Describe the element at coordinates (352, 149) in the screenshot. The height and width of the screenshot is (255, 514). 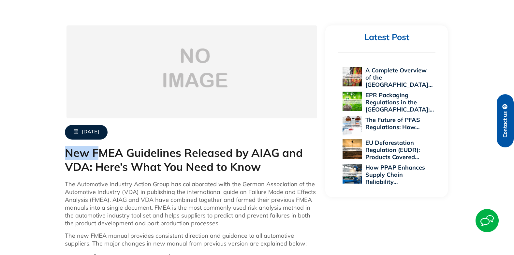
I see `img: EU Deforestation Regulation (EUDR): Products Covered and Compliance Essentials` at that location.